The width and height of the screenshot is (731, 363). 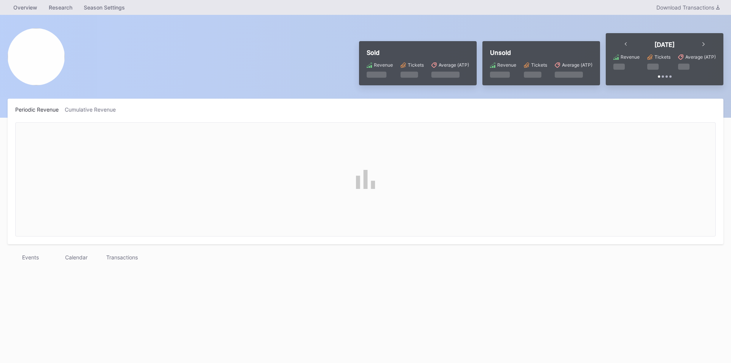 What do you see at coordinates (541, 53) in the screenshot?
I see `div: Unsold` at bounding box center [541, 53].